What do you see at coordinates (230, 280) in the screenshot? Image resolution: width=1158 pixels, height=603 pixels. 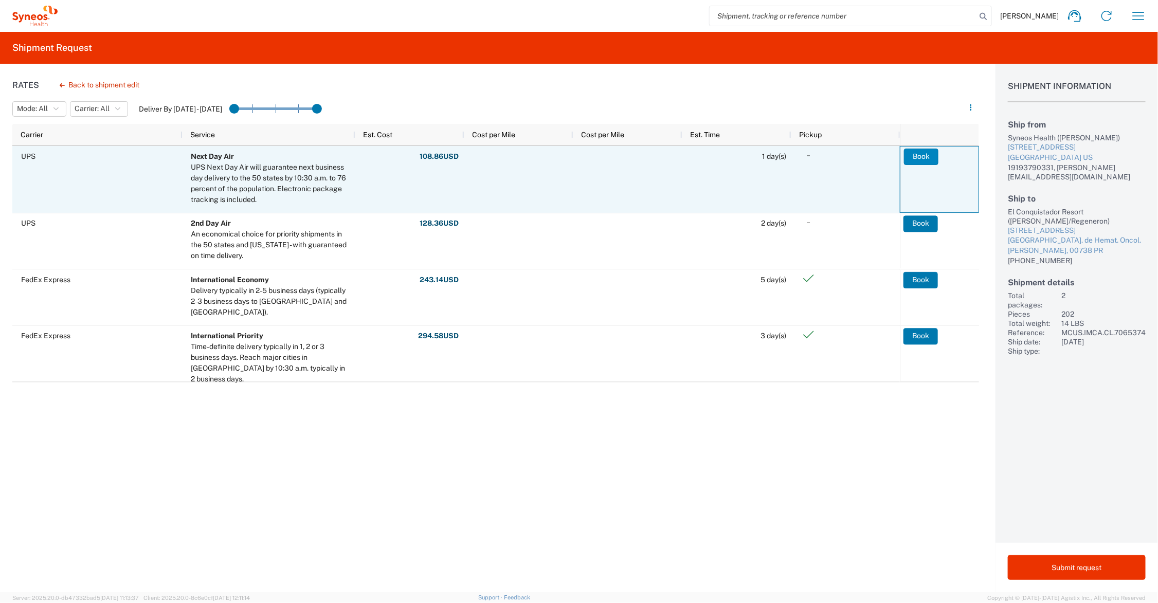 I see `b: International Economy` at bounding box center [230, 280].